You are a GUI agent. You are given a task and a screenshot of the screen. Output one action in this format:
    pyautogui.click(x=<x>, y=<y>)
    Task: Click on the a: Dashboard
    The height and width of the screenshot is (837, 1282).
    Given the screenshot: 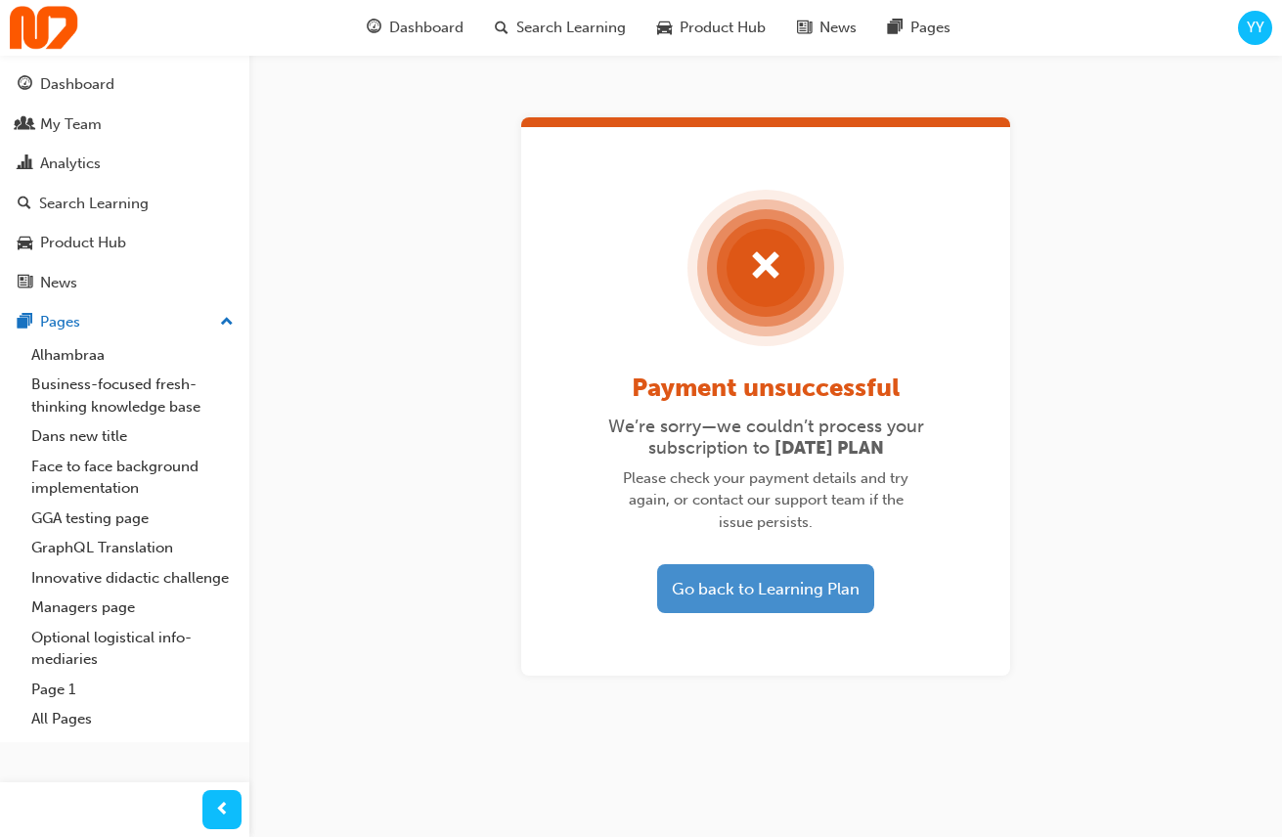 What is the action you would take?
    pyautogui.click(x=124, y=84)
    